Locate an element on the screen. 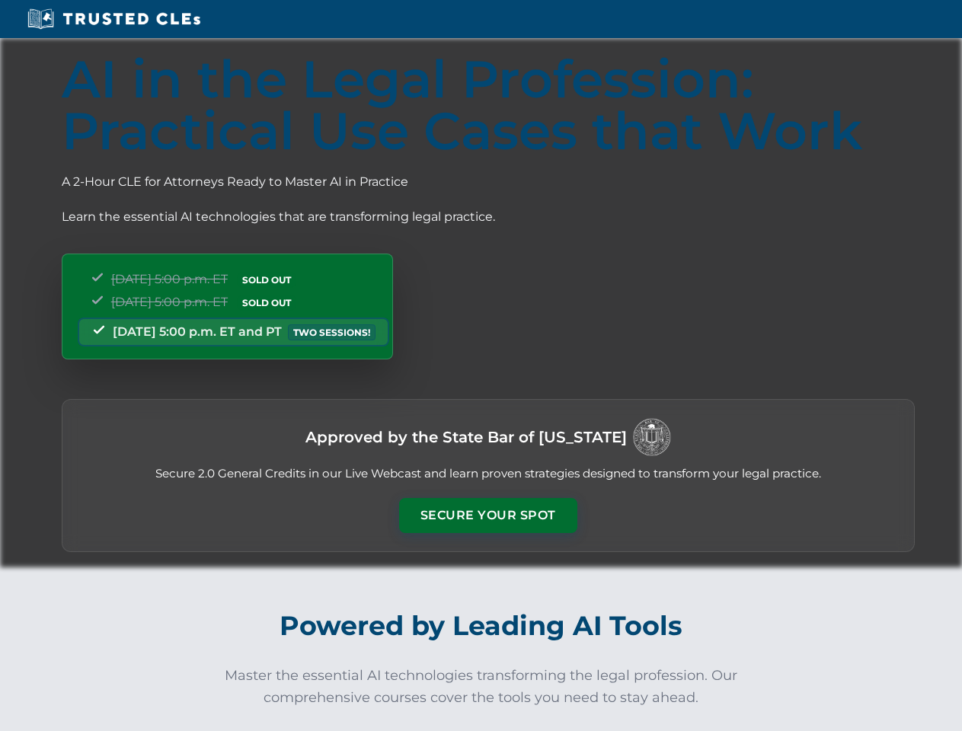 This screenshot has height=731, width=962. h1: AI in the Legal Profession: Practical Use Cases that Work is located at coordinates (488, 105).